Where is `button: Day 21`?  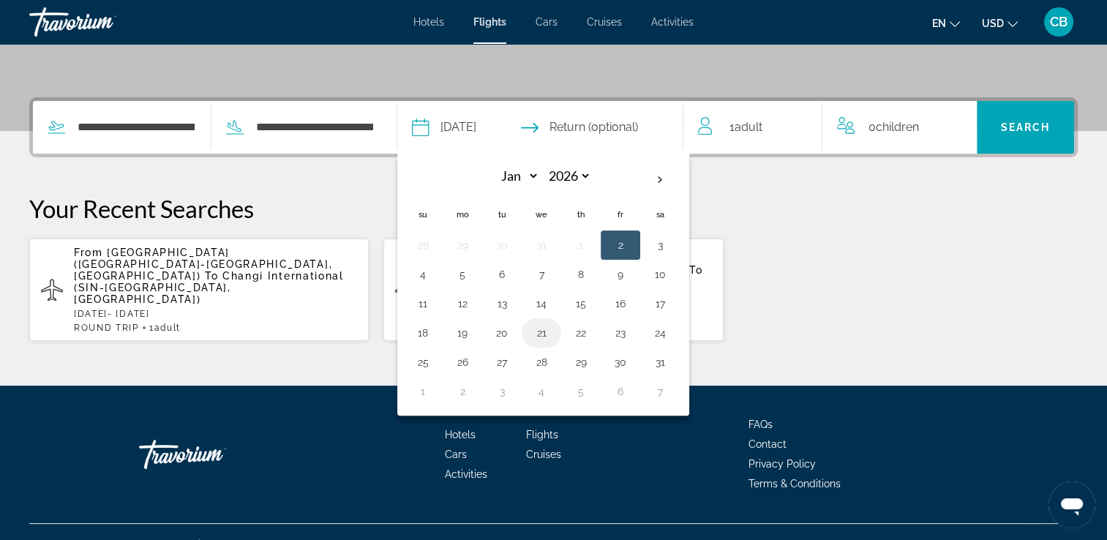
button: Day 21 is located at coordinates (541, 333).